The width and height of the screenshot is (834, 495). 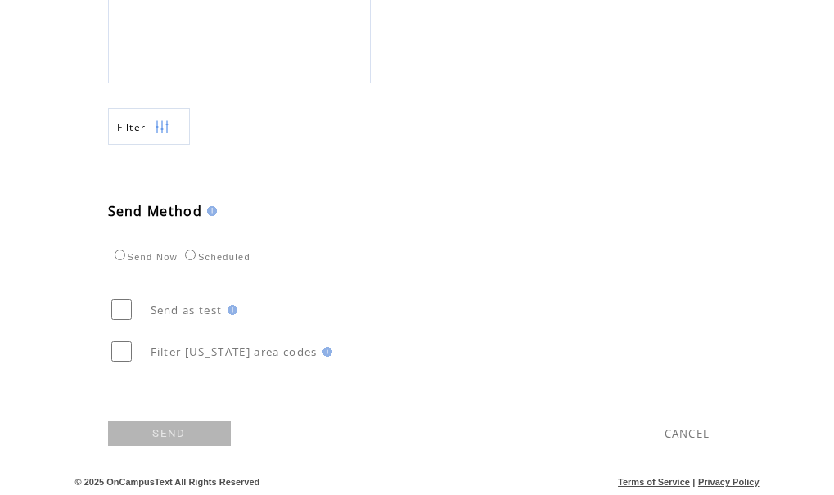 What do you see at coordinates (728, 482) in the screenshot?
I see `a: Privacy Policy` at bounding box center [728, 482].